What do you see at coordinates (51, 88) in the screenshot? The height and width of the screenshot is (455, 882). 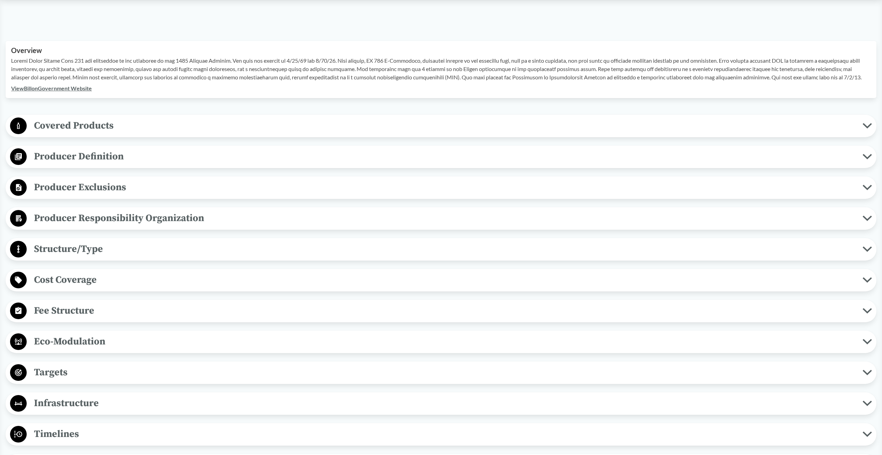 I see `a: ViewBillonGovernment Website` at bounding box center [51, 88].